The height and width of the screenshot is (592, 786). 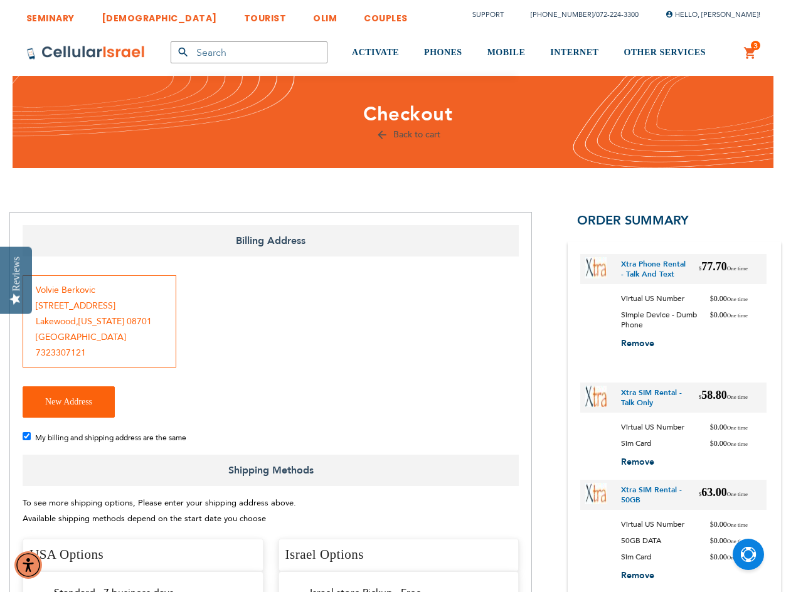 I want to click on img: Xtra SIM Rental - 50GB, so click(x=596, y=494).